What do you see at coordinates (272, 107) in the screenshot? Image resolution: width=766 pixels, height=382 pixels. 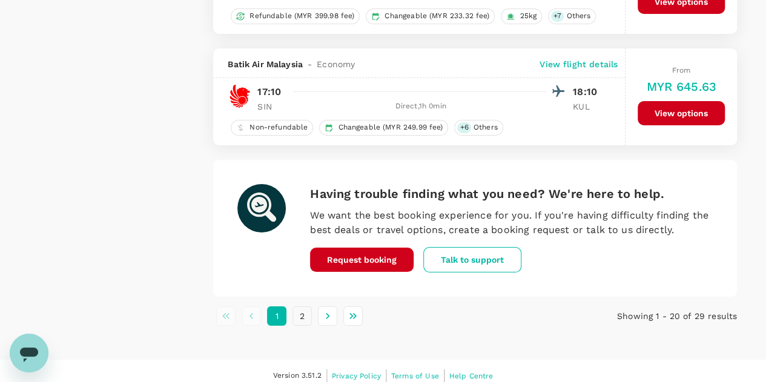 I see `p: SIN` at bounding box center [272, 107].